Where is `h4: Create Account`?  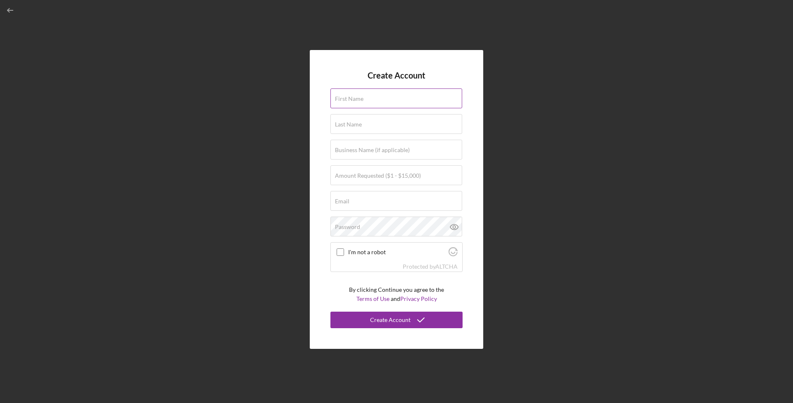
h4: Create Account is located at coordinates (396, 75).